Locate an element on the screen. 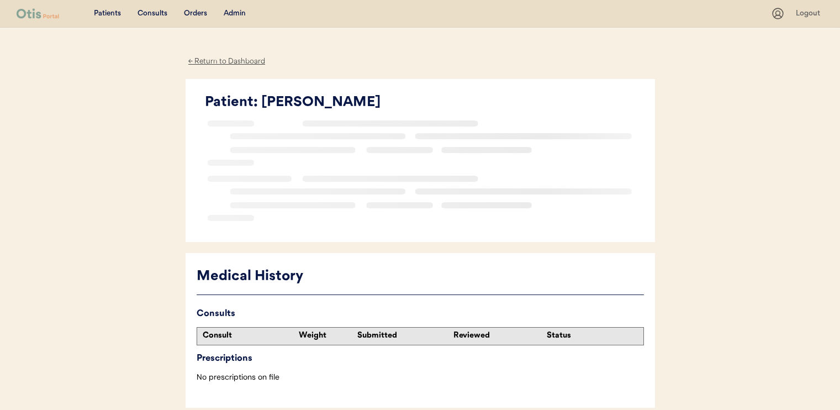 This screenshot has height=410, width=840. div: Consult is located at coordinates (248, 336).